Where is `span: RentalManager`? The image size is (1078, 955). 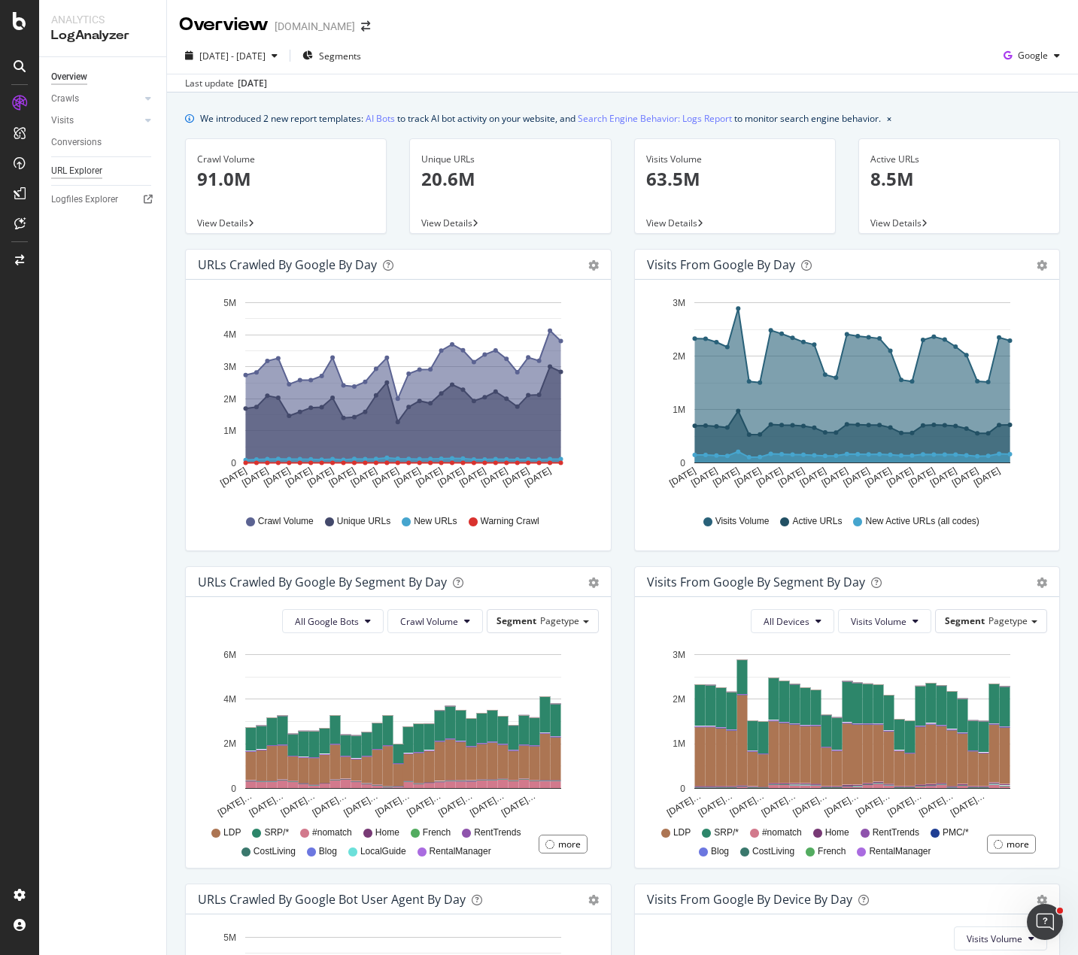
span: RentalManager is located at coordinates (460, 851).